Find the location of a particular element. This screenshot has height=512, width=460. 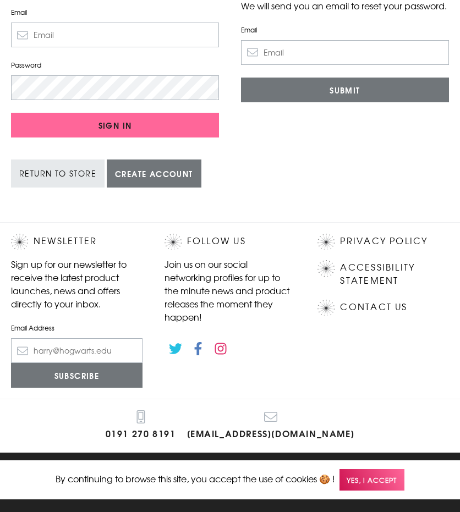

input: Subscribe is located at coordinates (76, 375).